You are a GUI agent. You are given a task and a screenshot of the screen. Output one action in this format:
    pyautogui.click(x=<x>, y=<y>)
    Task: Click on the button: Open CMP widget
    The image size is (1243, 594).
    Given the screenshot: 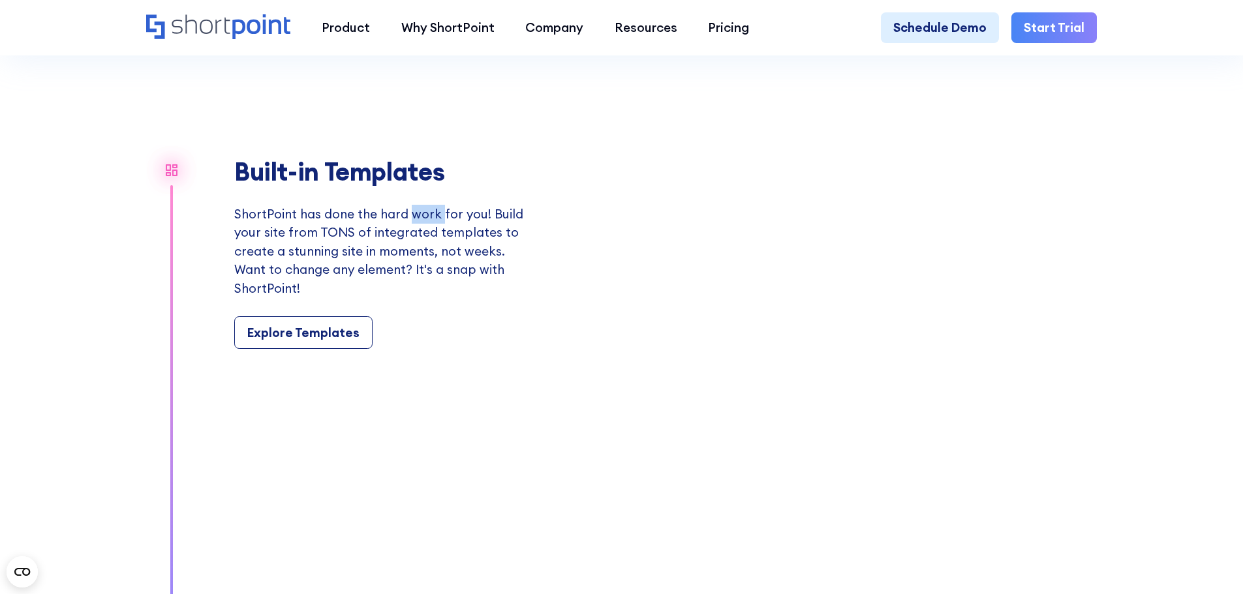 What is the action you would take?
    pyautogui.click(x=22, y=572)
    